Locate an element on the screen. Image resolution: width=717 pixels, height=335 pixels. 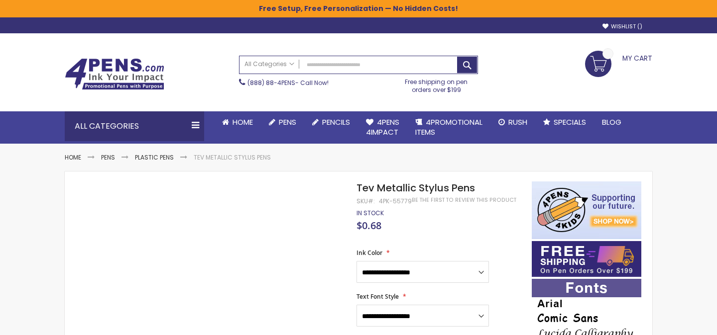
a: 4PROMOTIONALITEMS is located at coordinates (448, 127).